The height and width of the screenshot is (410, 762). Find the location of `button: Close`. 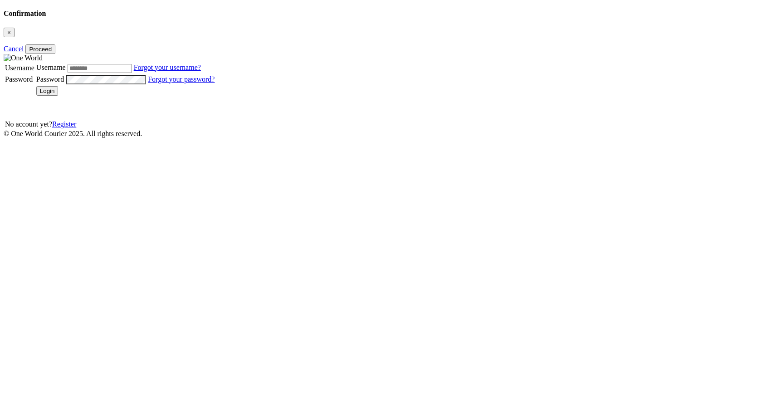

button: Close is located at coordinates (9, 32).